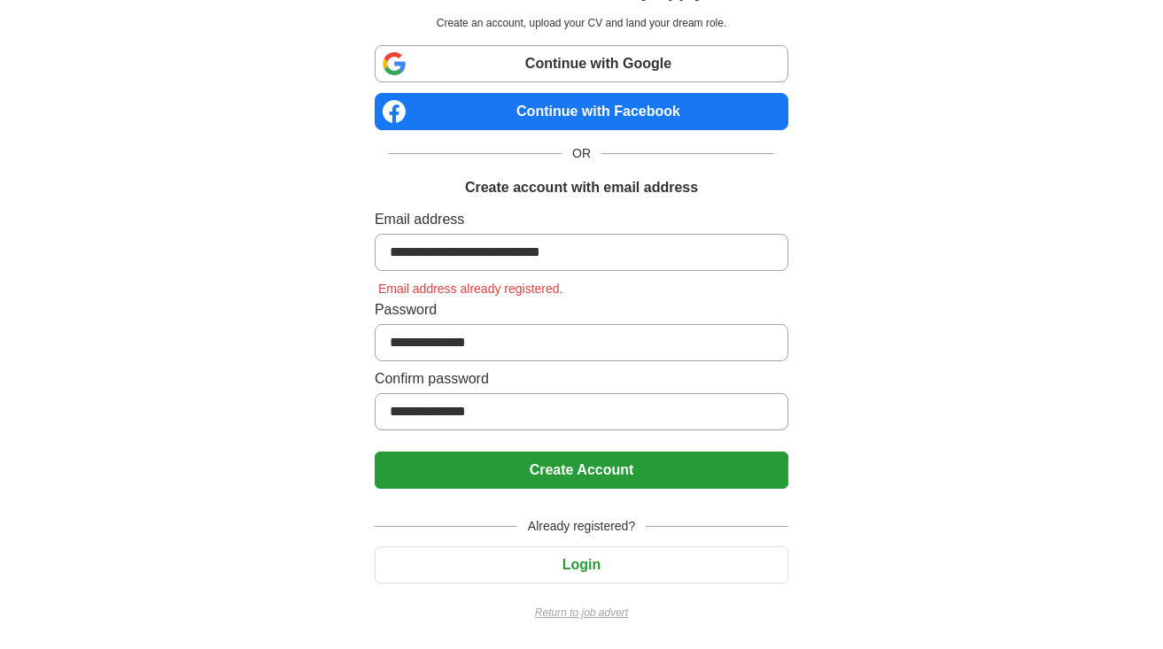  I want to click on a: Login, so click(581, 564).